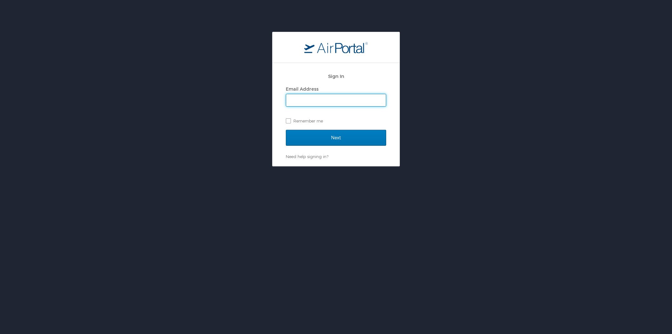  What do you see at coordinates (307, 156) in the screenshot?
I see `a: Need help signing in?` at bounding box center [307, 156].